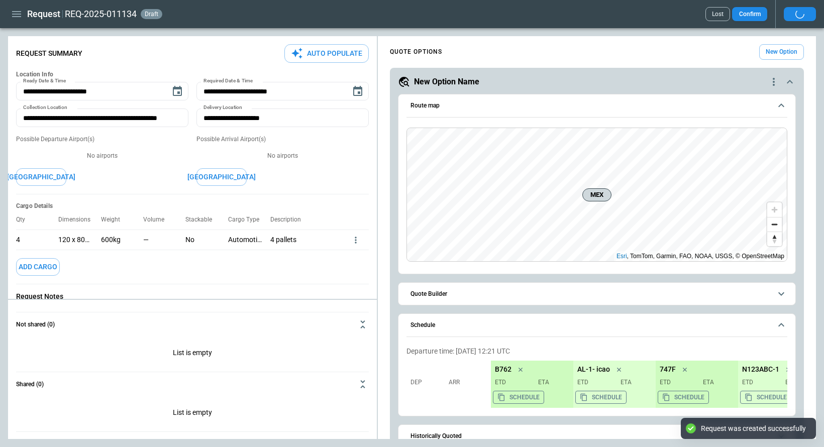  What do you see at coordinates (425, 105) in the screenshot?
I see `h6: Route map` at bounding box center [425, 105].